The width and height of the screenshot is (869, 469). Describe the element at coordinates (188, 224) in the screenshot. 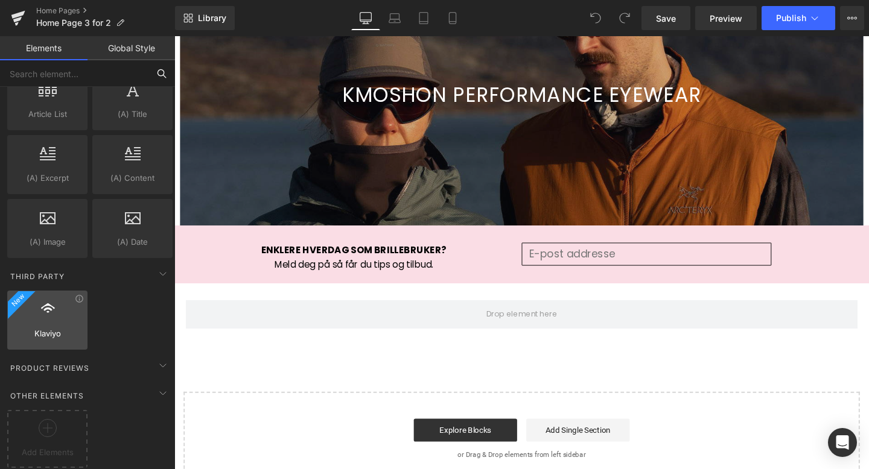

I see `strong: ENKLERE HVERDAG SOM BRILLEBRUKER?` at that location.